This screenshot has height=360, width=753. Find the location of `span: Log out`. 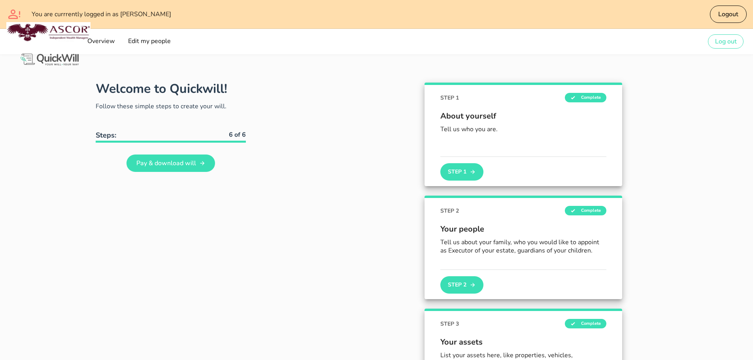

span: Log out is located at coordinates (726, 42).